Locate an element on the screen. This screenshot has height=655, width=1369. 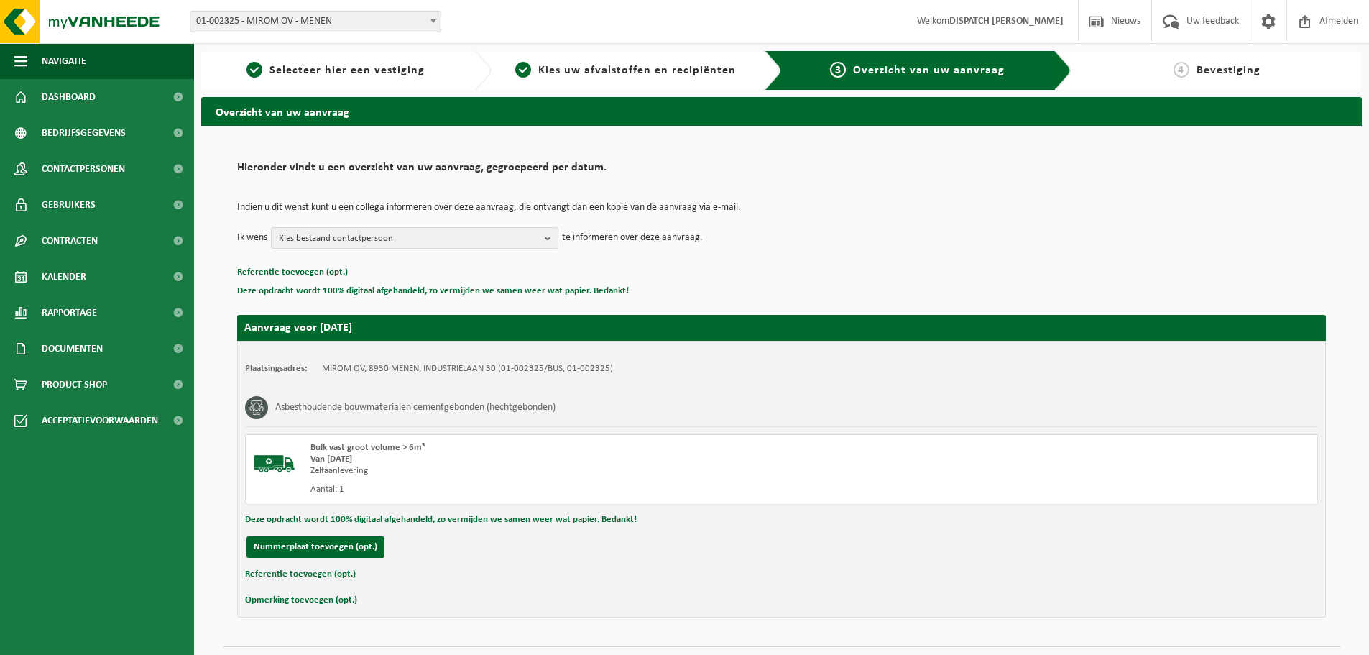
span: Kalender is located at coordinates (64, 277).